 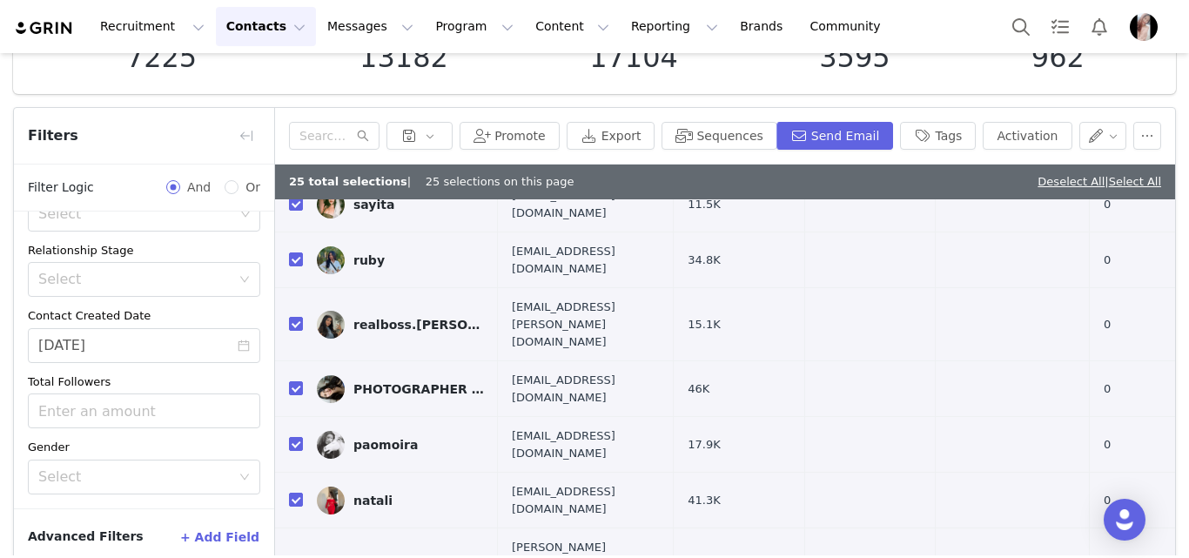 I want to click on button: Program, so click(x=474, y=26).